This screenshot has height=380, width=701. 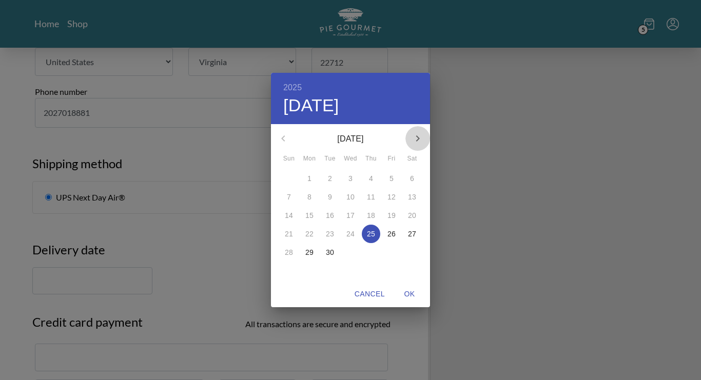 I want to click on span: Sun, so click(x=289, y=159).